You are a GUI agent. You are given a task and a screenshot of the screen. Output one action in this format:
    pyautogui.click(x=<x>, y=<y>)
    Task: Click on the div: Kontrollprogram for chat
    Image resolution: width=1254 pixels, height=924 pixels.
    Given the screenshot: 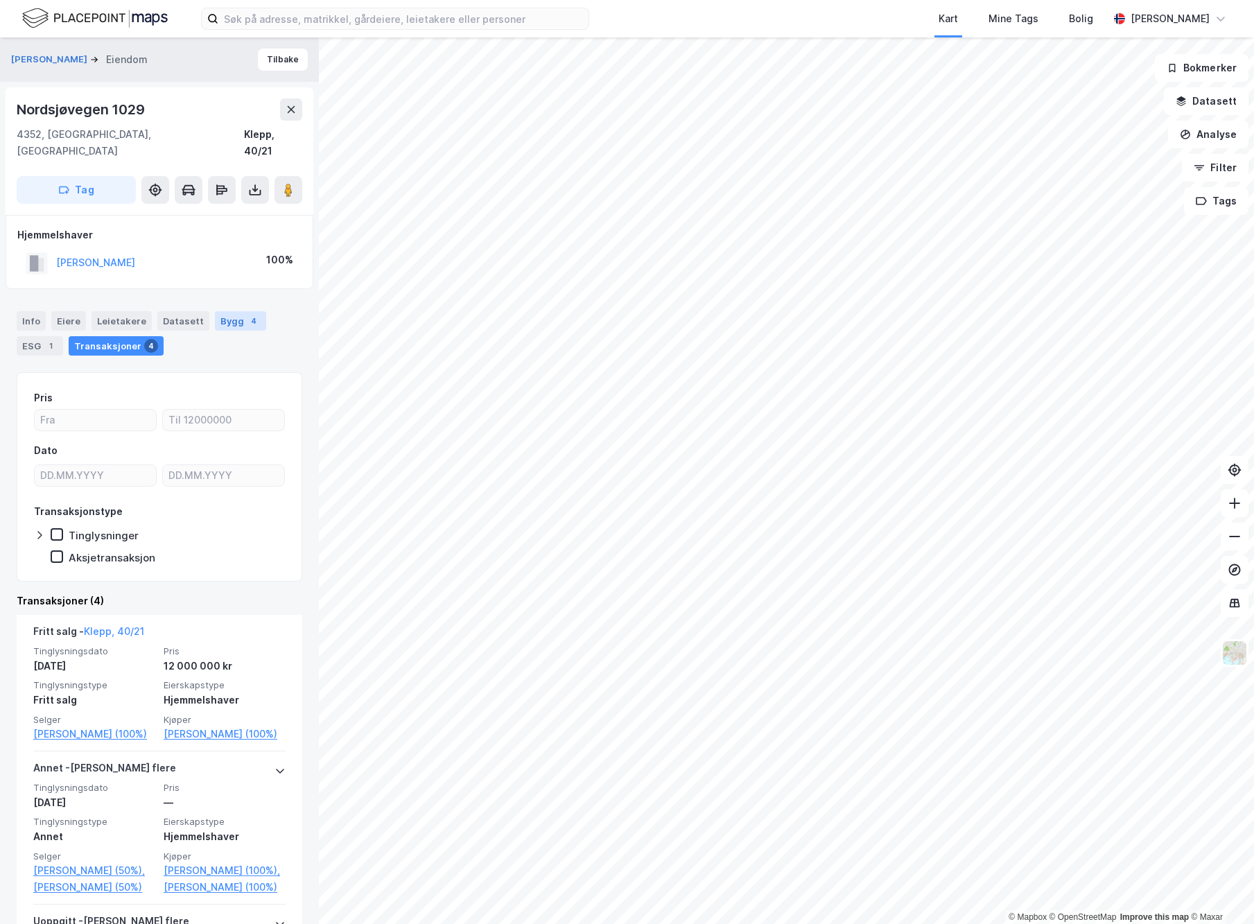 What is the action you would take?
    pyautogui.click(x=1220, y=891)
    